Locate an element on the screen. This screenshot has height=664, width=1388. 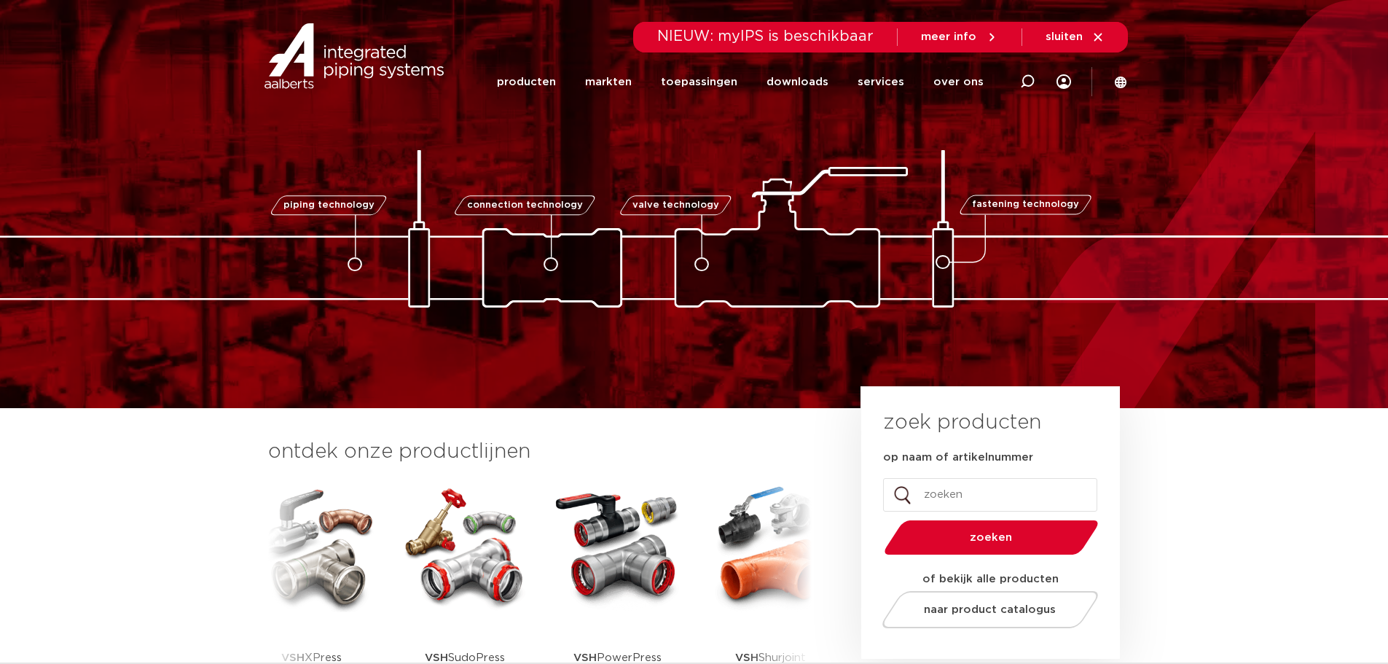
h3: ontdek onze productlijnen is located at coordinates (540, 452).